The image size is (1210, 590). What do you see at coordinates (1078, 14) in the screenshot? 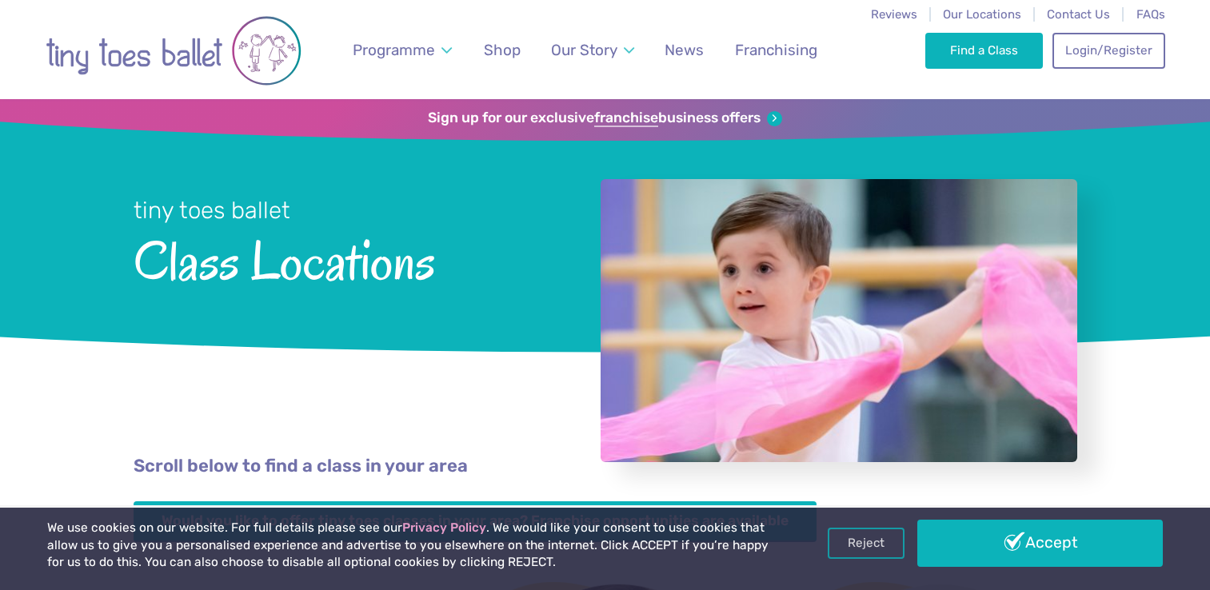
I see `span: Contact Us` at bounding box center [1078, 14].